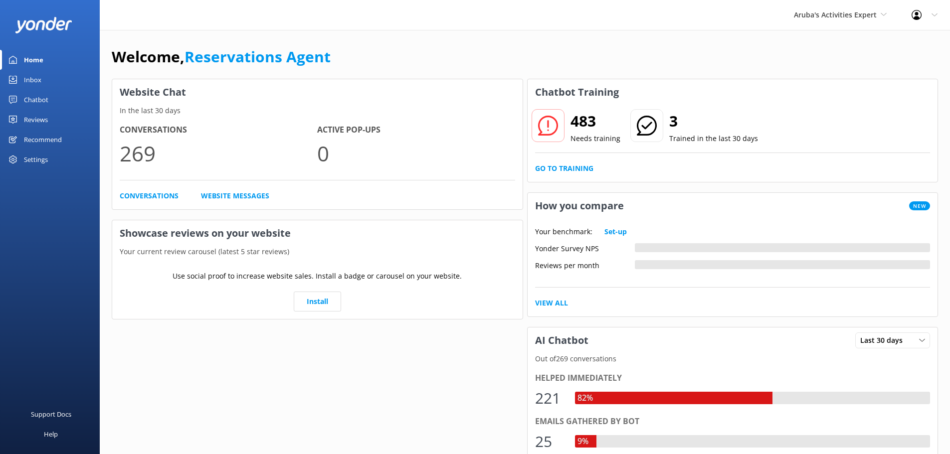  I want to click on h3: How you compare, so click(580, 206).